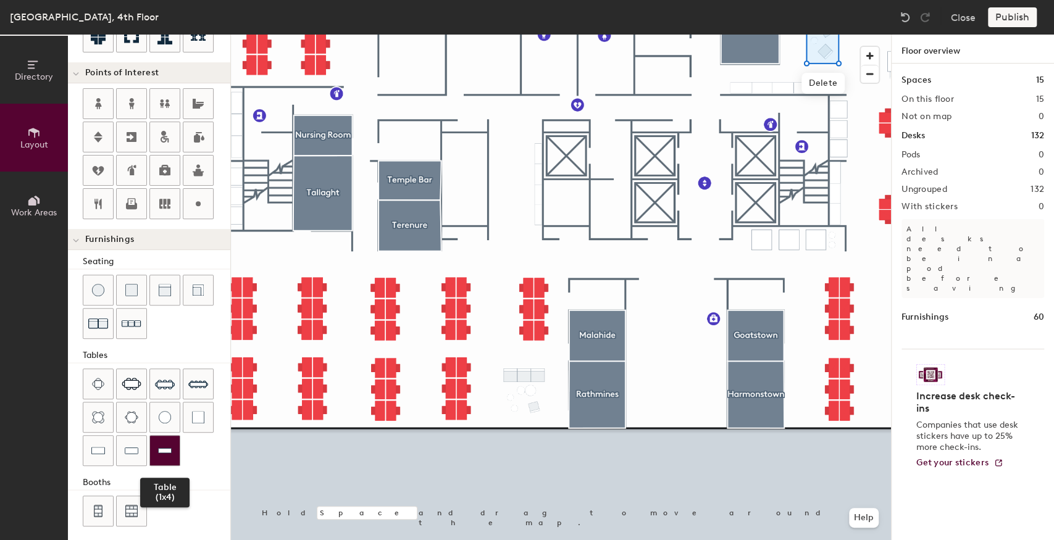 This screenshot has width=1054, height=540. What do you see at coordinates (122, 73) in the screenshot?
I see `span: Points of Interest` at bounding box center [122, 73].